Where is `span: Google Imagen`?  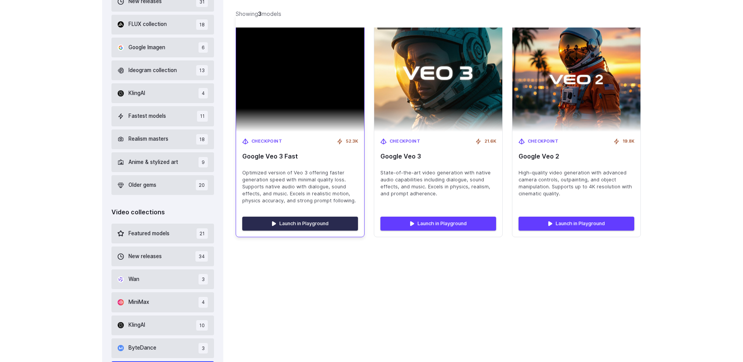 span: Google Imagen is located at coordinates (147, 48).